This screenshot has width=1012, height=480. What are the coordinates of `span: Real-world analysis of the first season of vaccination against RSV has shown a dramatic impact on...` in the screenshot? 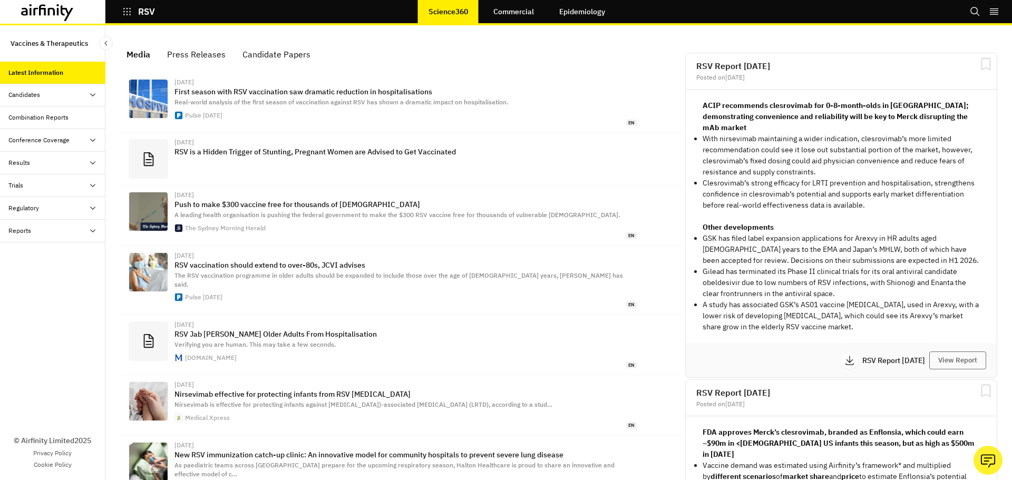 It's located at (341, 102).